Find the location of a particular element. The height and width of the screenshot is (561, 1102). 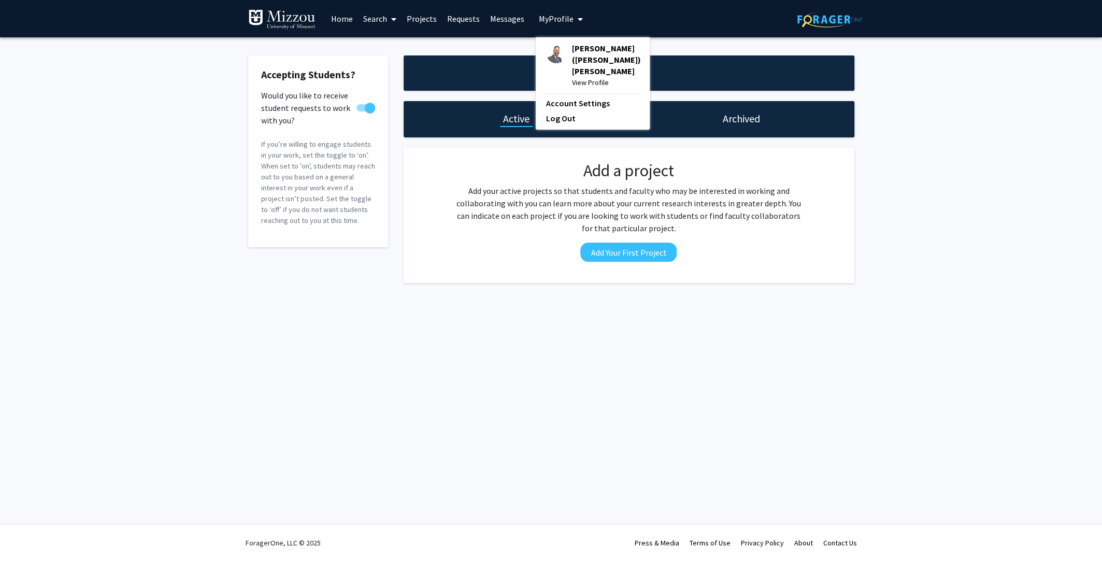

a: Contact Us is located at coordinates (840, 543).